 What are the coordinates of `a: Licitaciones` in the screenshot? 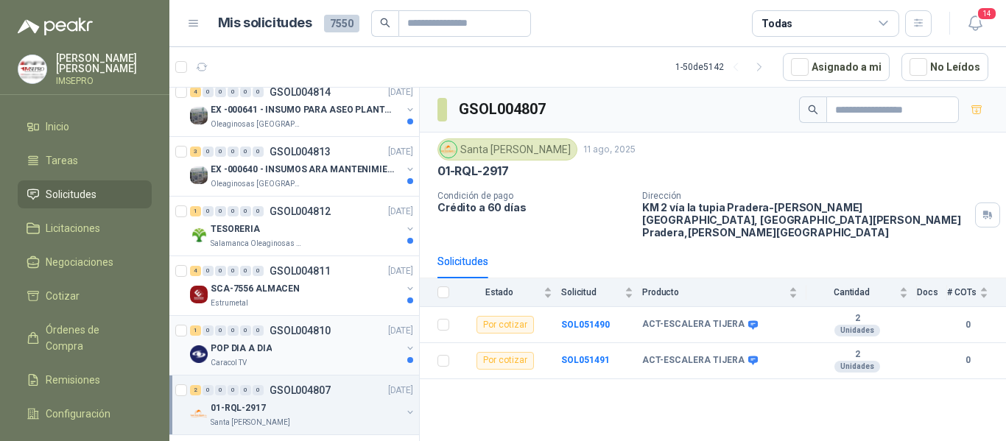 It's located at (85, 228).